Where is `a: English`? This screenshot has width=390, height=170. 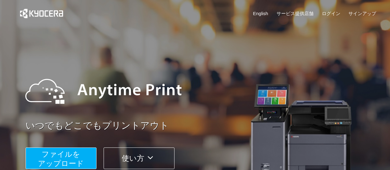 a: English is located at coordinates (260, 13).